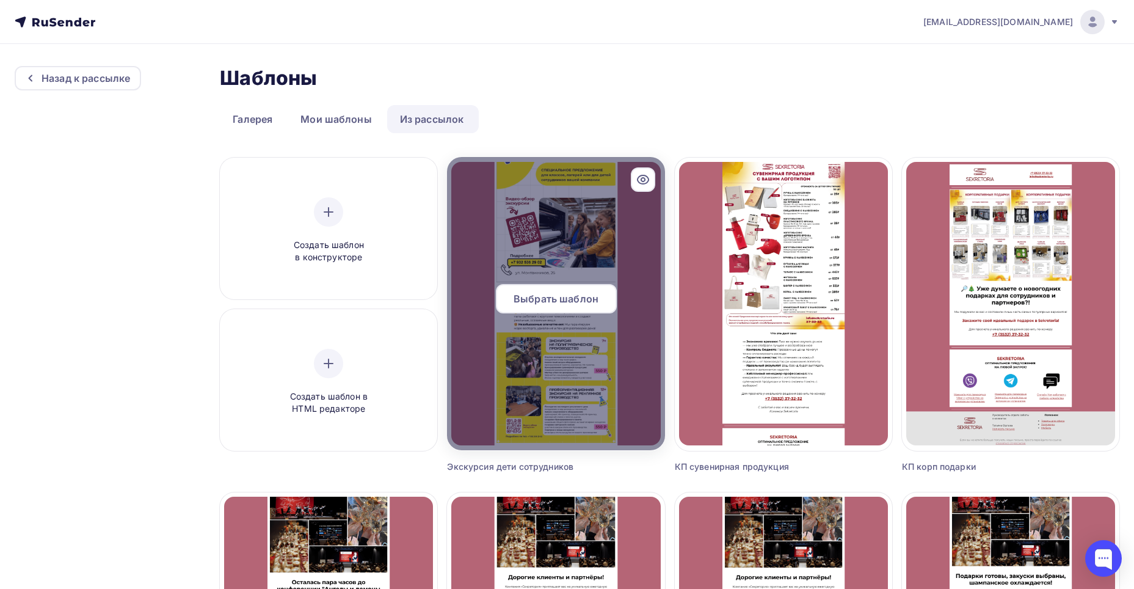 Image resolution: width=1134 pixels, height=589 pixels. I want to click on div: Экскурсия дети сотрудников, so click(528, 467).